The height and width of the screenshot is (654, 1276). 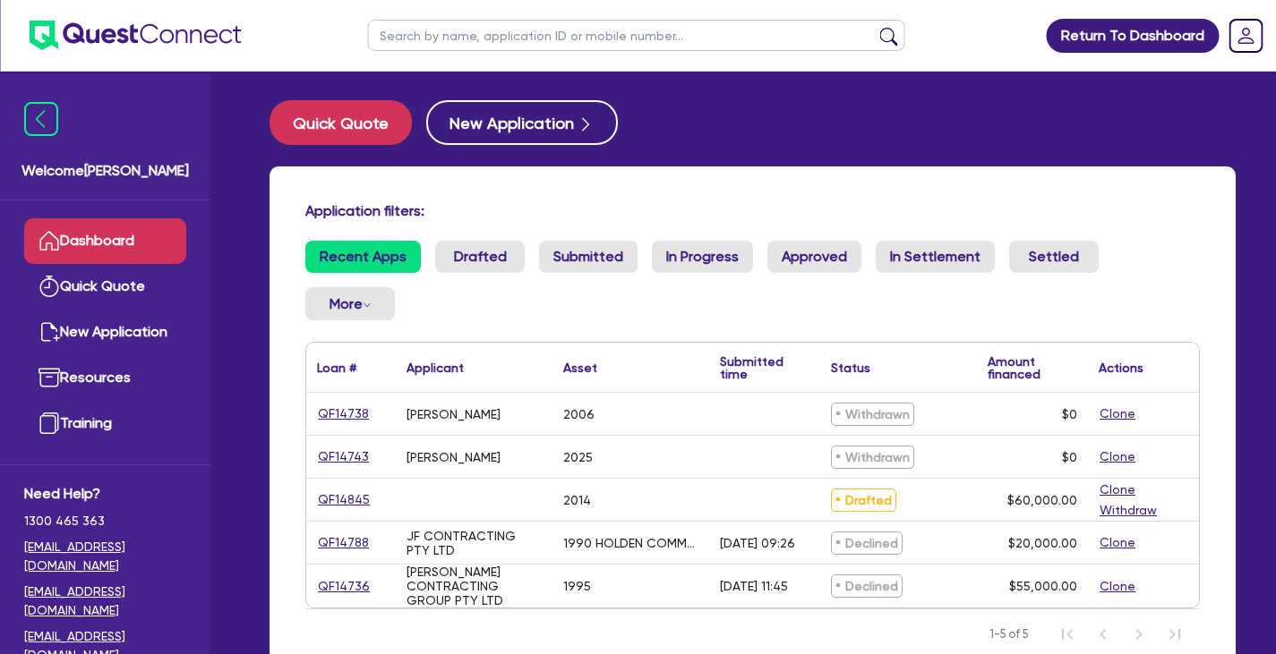 I want to click on div: Submitted time, so click(x=757, y=368).